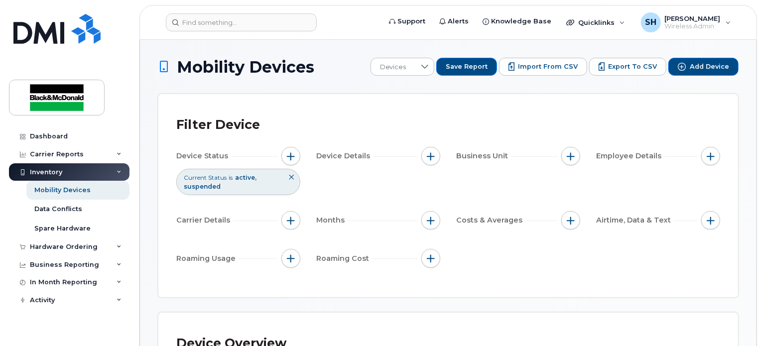 Image resolution: width=762 pixels, height=346 pixels. I want to click on span: Devices, so click(393, 67).